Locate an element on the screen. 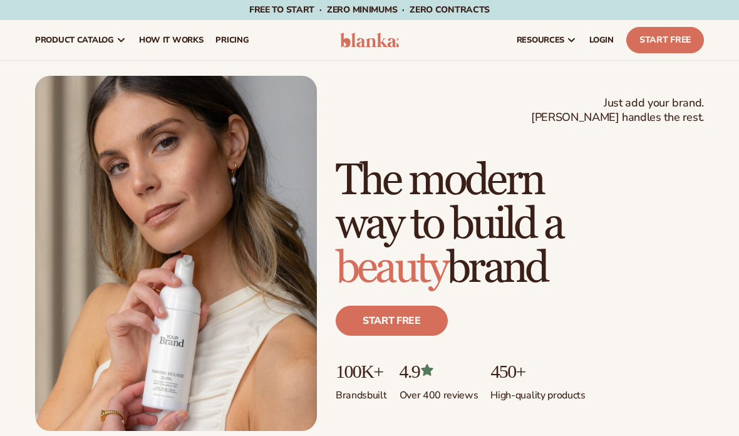 The width and height of the screenshot is (739, 436). span: Free to start · ZERO minimums · ZERO contracts is located at coordinates (370, 9).